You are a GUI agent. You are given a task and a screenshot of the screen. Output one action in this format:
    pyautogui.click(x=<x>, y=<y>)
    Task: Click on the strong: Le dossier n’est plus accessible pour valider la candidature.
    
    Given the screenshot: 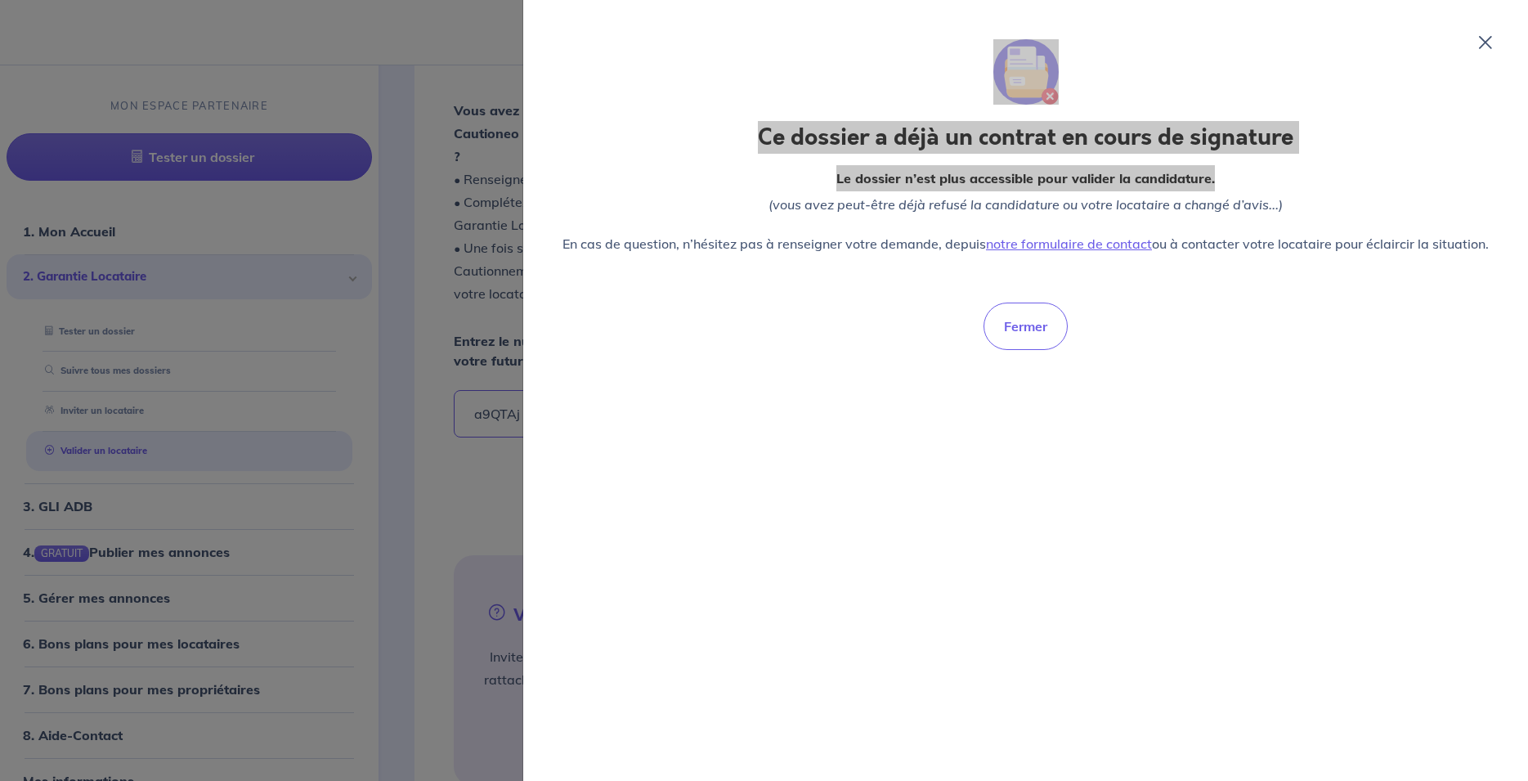 What is the action you would take?
    pyautogui.click(x=1025, y=178)
    